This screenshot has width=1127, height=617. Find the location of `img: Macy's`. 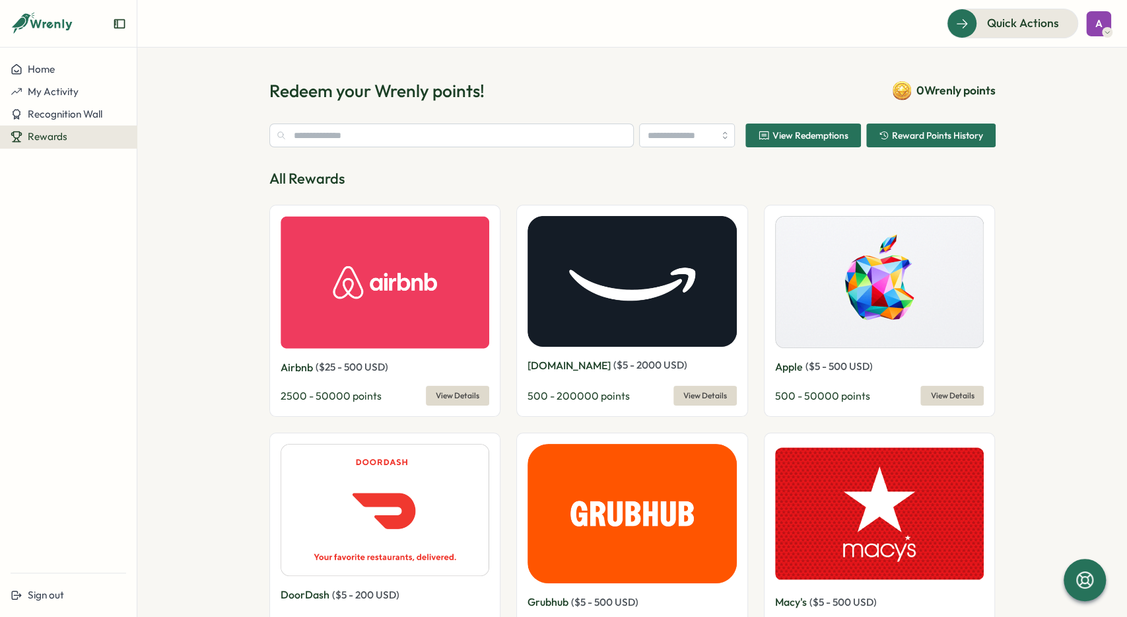

img: Macy's is located at coordinates (880, 513).